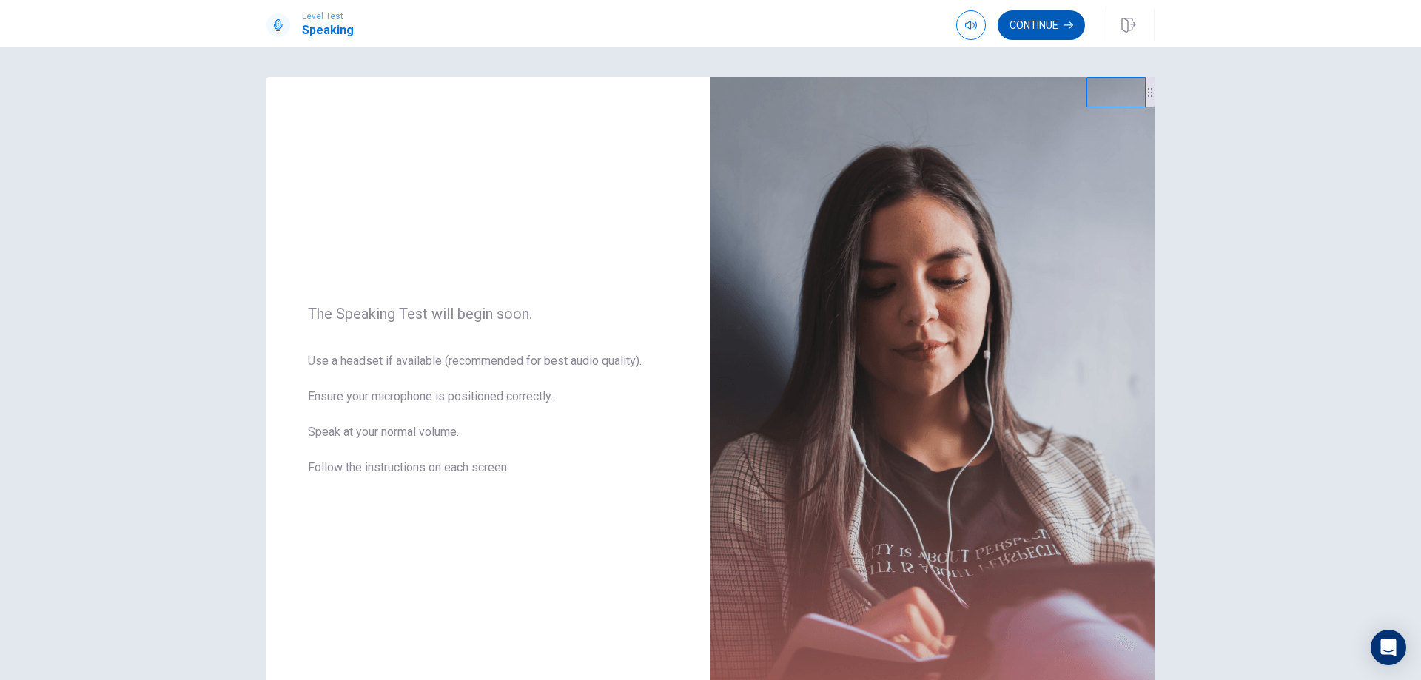 This screenshot has width=1421, height=680. Describe the element at coordinates (489, 314) in the screenshot. I see `span: The Speaking Test will begin soon.` at that location.